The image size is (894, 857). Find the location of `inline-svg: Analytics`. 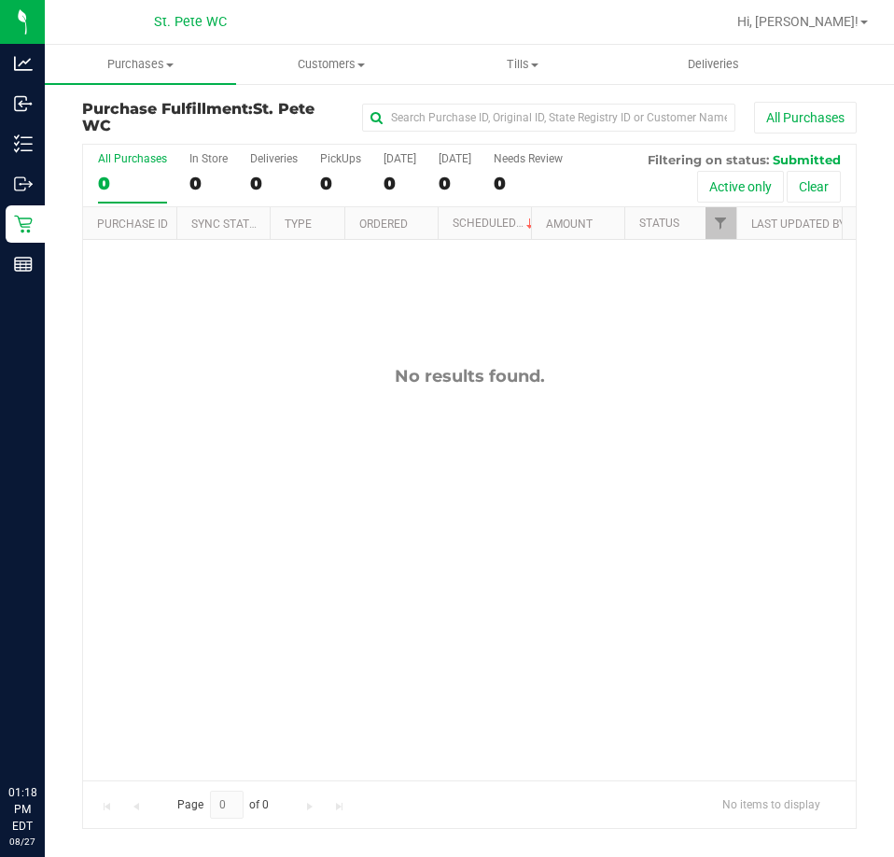

inline-svg: Analytics is located at coordinates (23, 63).